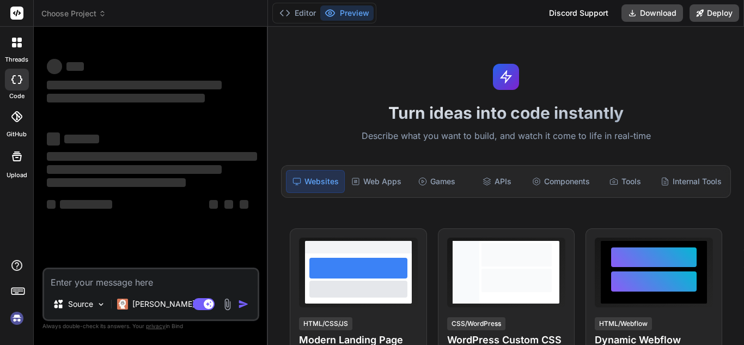  I want to click on p: Always double-check its answers. Your in Bind, so click(151, 326).